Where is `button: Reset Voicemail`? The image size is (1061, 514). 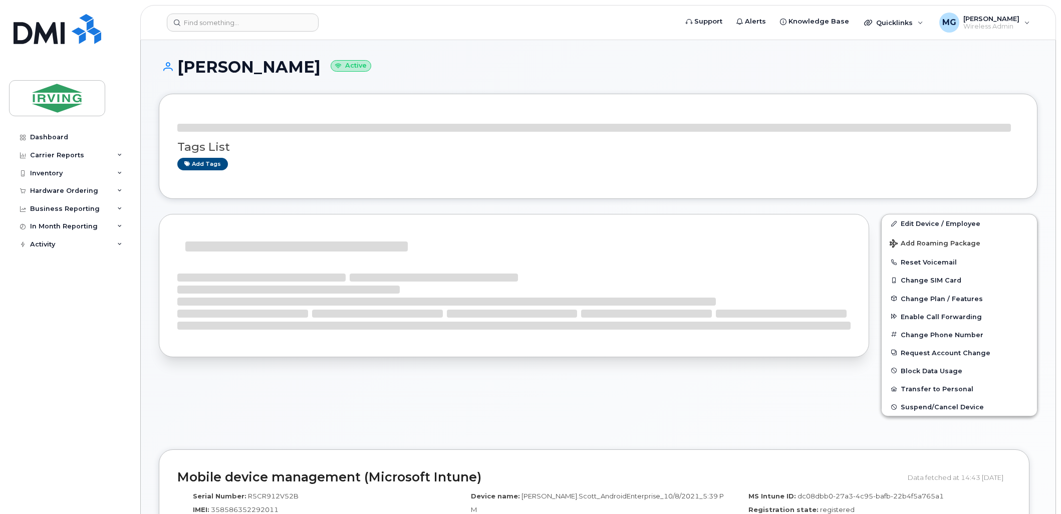 button: Reset Voicemail is located at coordinates (959, 262).